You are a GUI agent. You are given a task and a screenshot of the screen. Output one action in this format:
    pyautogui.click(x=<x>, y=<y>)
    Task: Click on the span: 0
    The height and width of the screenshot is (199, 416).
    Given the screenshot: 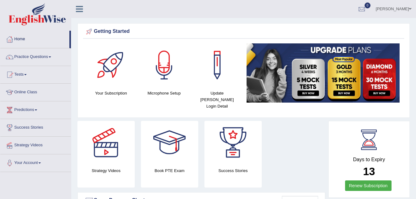 What is the action you would take?
    pyautogui.click(x=368, y=5)
    